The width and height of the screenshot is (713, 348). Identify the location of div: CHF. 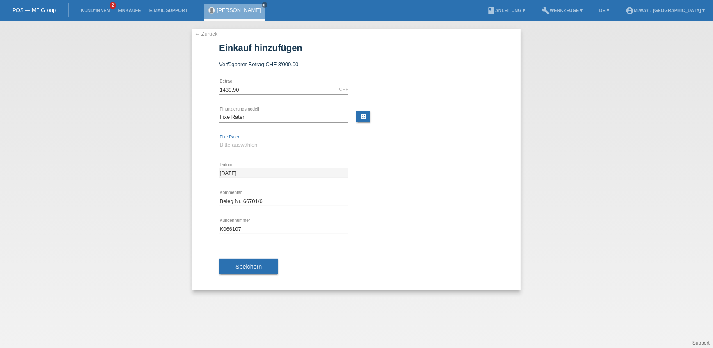
(344, 89).